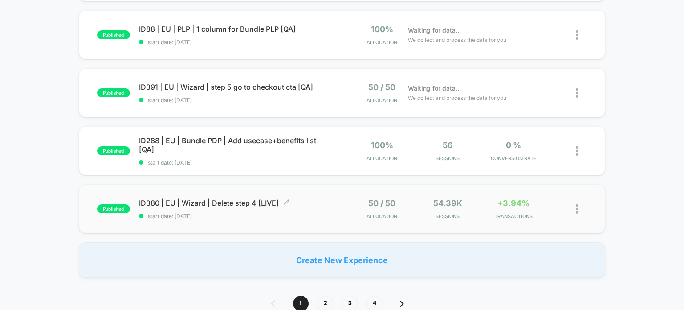 The width and height of the screenshot is (684, 310). Describe the element at coordinates (402, 303) in the screenshot. I see `img: pagination forward` at that location.